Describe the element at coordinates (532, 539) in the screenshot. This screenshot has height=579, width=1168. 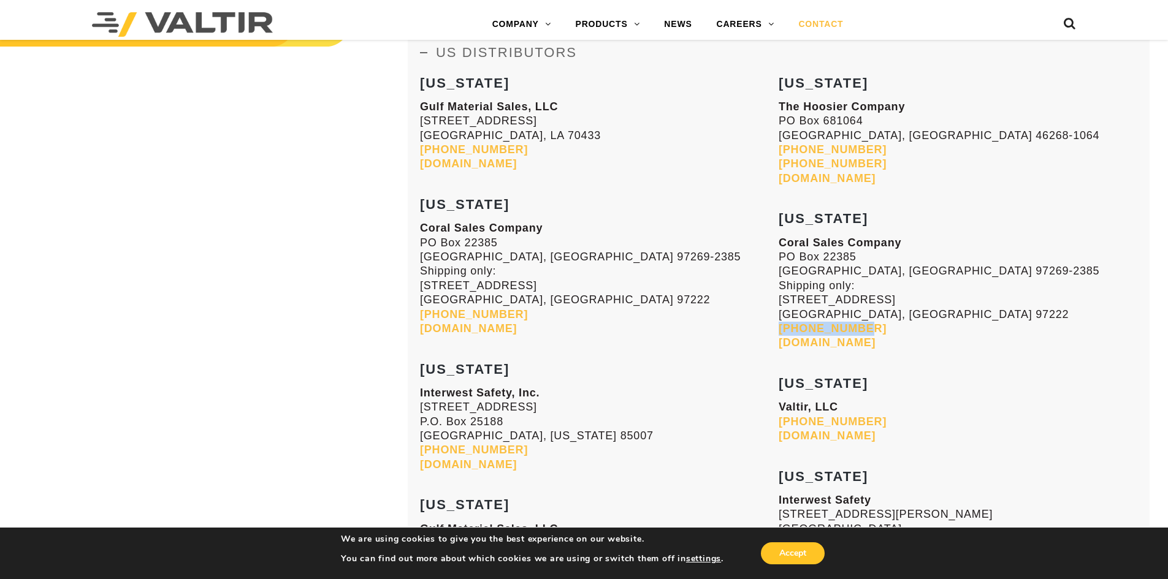
I see `p: We are using cookies to give you the best experience on our website.` at that location.